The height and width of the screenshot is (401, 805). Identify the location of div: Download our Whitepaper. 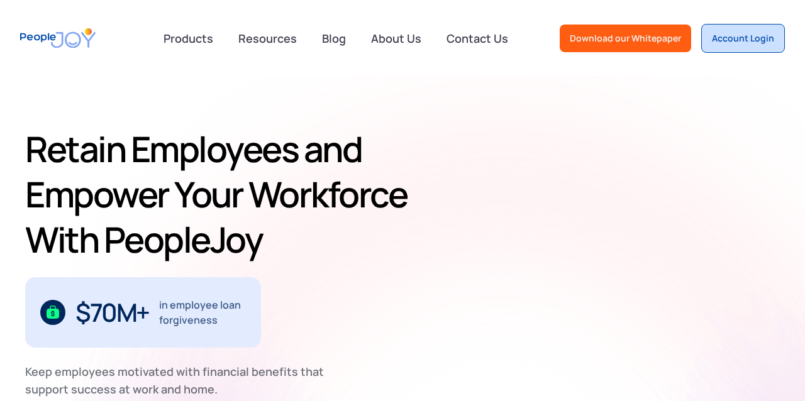
(625, 38).